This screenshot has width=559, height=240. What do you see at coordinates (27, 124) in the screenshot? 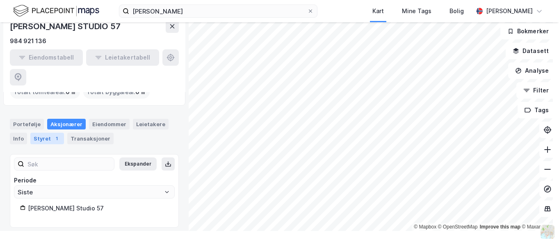
I see `div: Portefølje` at bounding box center [27, 124].